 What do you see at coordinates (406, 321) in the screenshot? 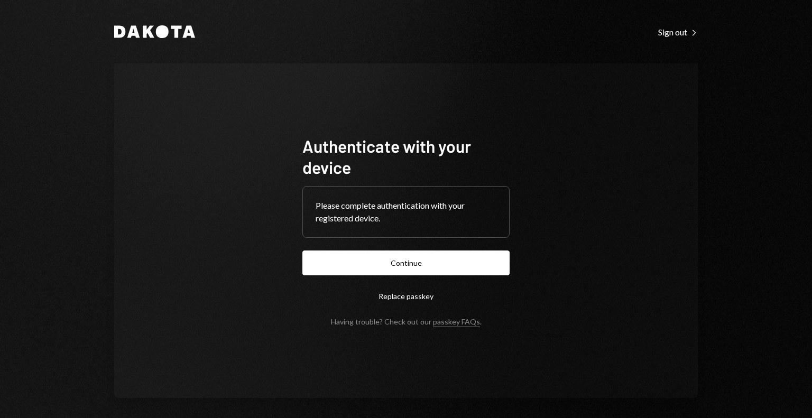
I see `div: Having trouble? Check out our .` at bounding box center [406, 321].